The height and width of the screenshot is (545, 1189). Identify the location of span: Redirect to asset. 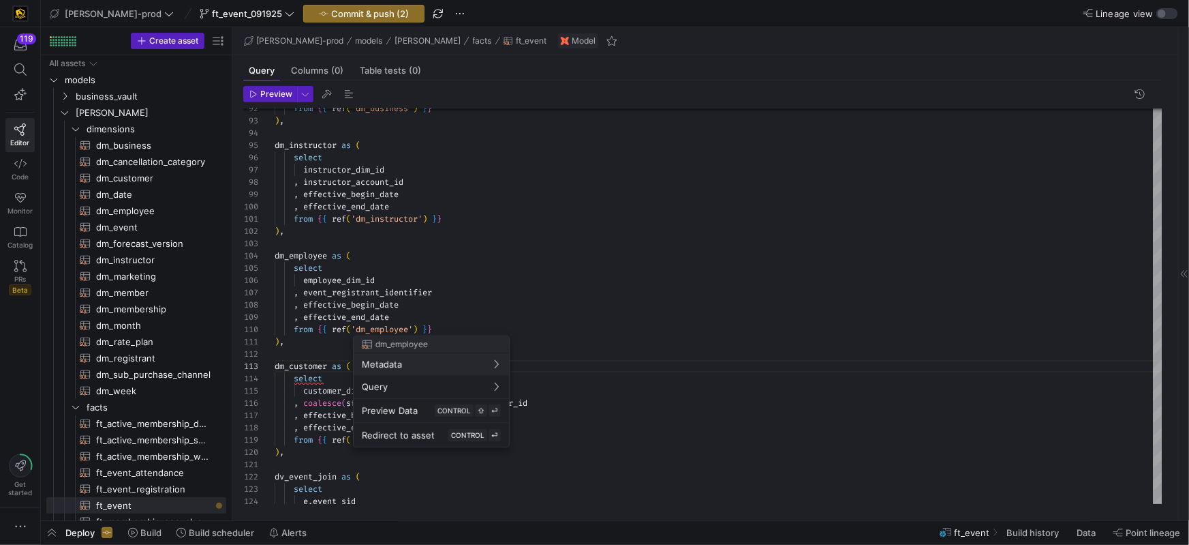
(398, 435).